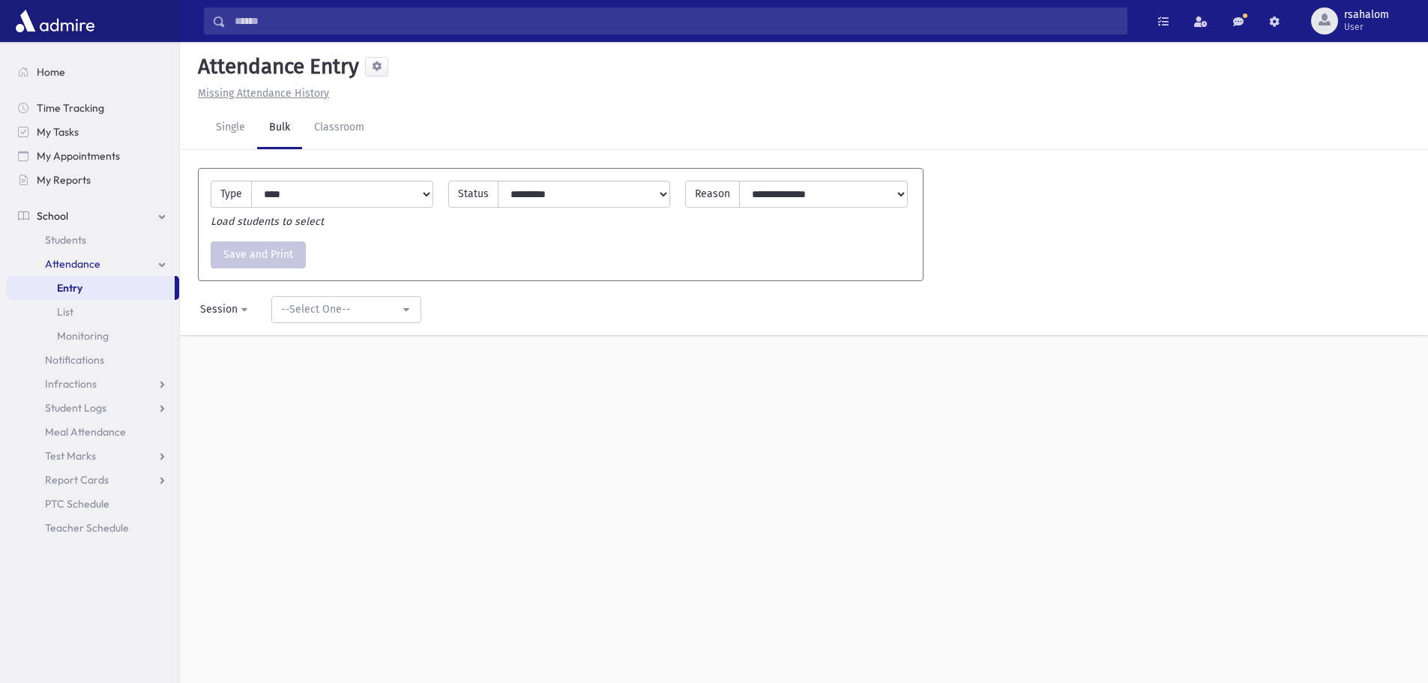 This screenshot has width=1428, height=683. I want to click on div: --Select One--, so click(340, 309).